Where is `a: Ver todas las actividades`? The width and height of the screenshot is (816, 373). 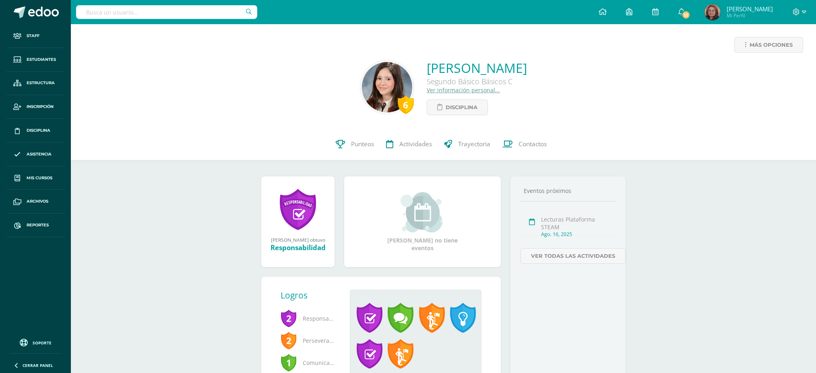
a: Ver todas las actividades is located at coordinates (573, 256).